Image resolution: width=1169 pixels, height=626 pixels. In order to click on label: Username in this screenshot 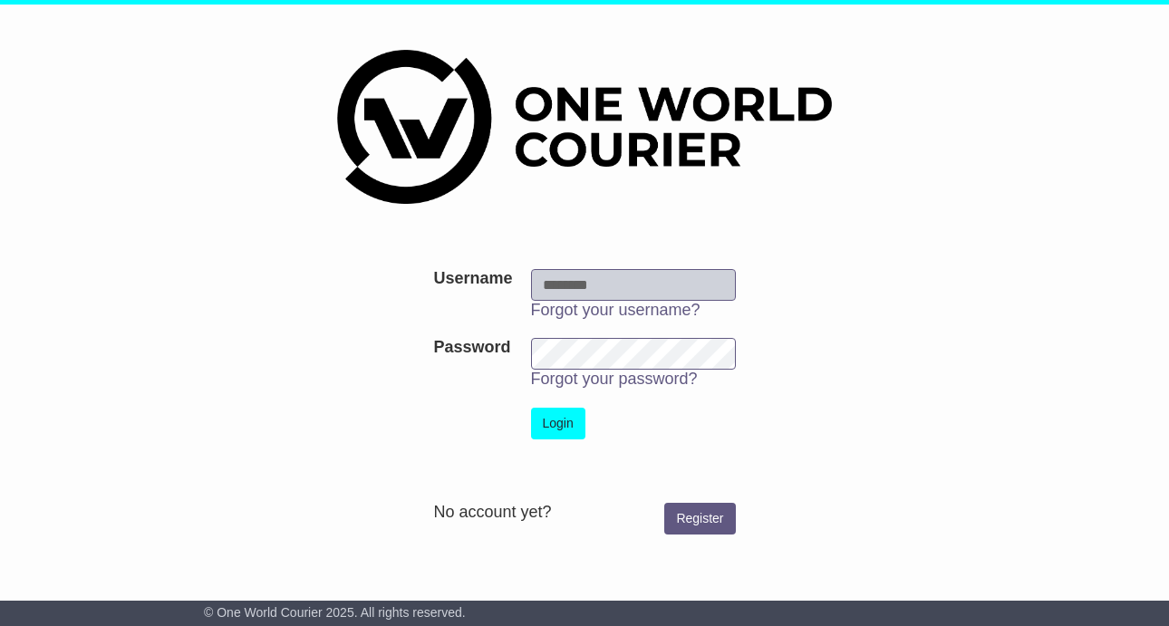, I will do `click(472, 279)`.